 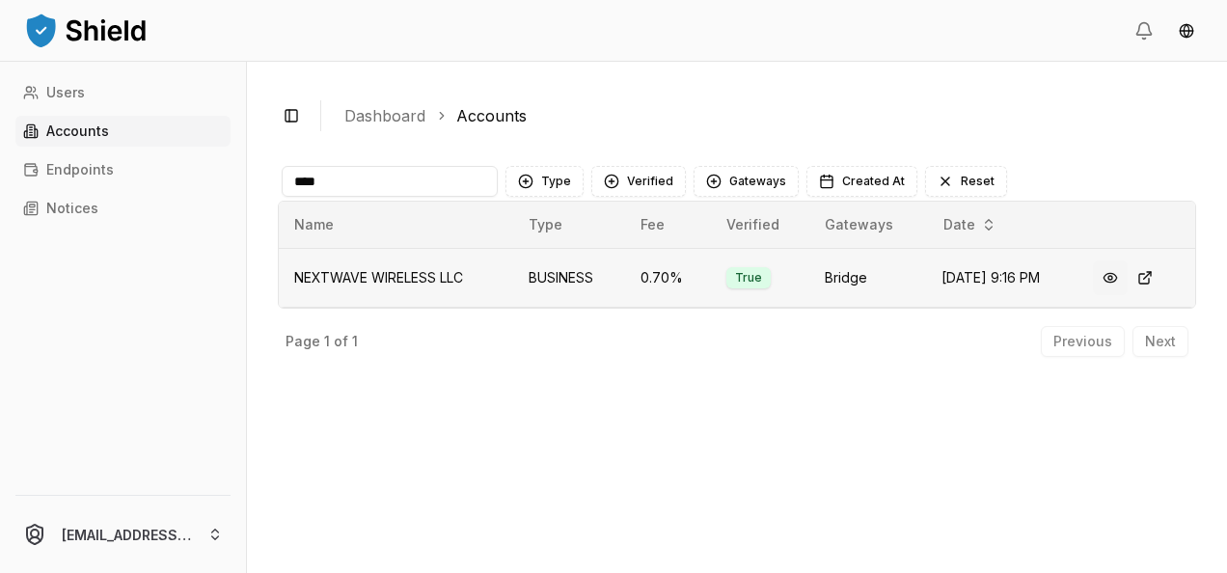 What do you see at coordinates (746, 181) in the screenshot?
I see `button: Gateways` at bounding box center [746, 181].